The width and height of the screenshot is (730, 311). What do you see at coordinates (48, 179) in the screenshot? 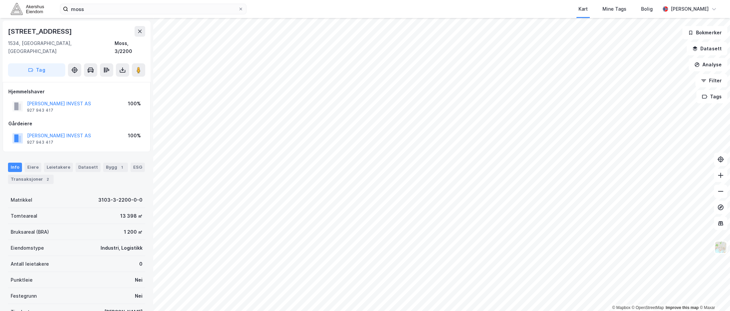
I see `div: 2` at bounding box center [48, 179].